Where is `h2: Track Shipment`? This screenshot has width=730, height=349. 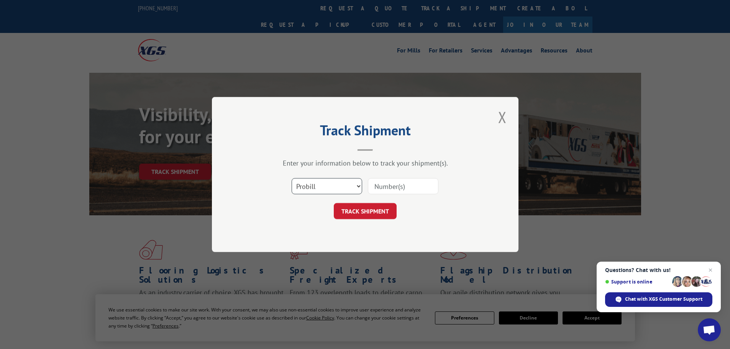 h2: Track Shipment is located at coordinates (365, 132).